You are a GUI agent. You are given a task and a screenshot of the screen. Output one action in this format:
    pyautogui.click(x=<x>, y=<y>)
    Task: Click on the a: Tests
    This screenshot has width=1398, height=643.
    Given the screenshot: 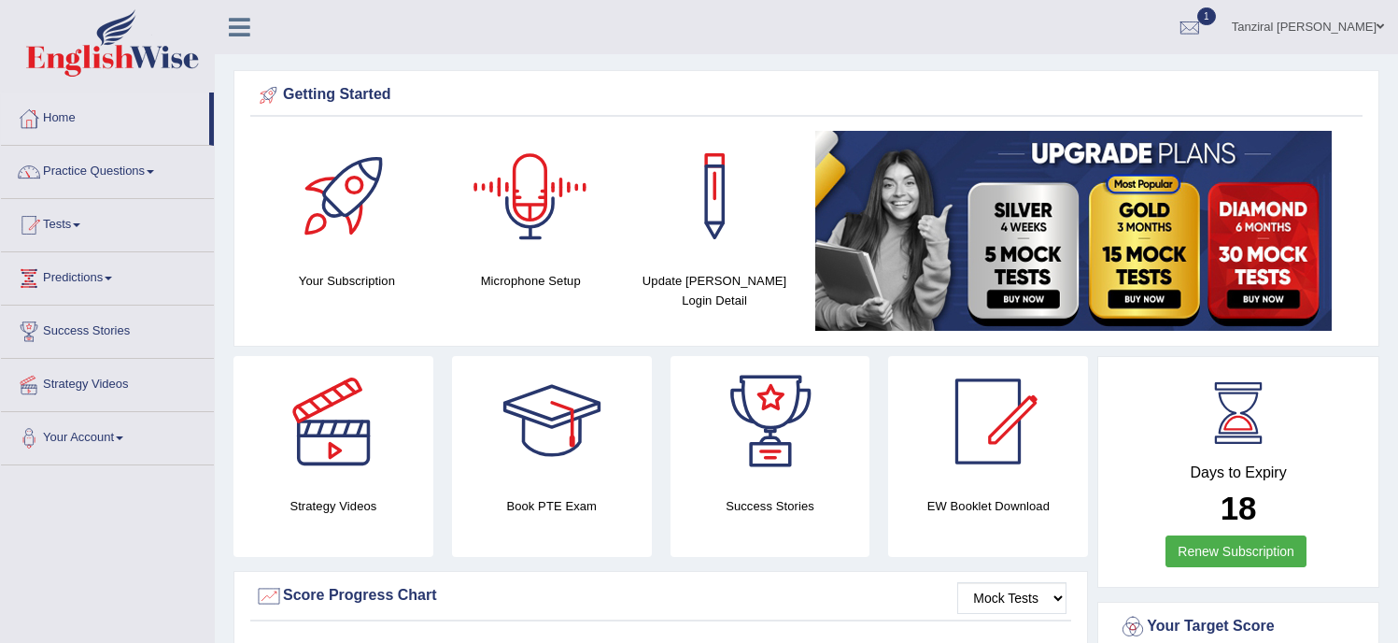 What is the action you would take?
    pyautogui.click(x=107, y=222)
    